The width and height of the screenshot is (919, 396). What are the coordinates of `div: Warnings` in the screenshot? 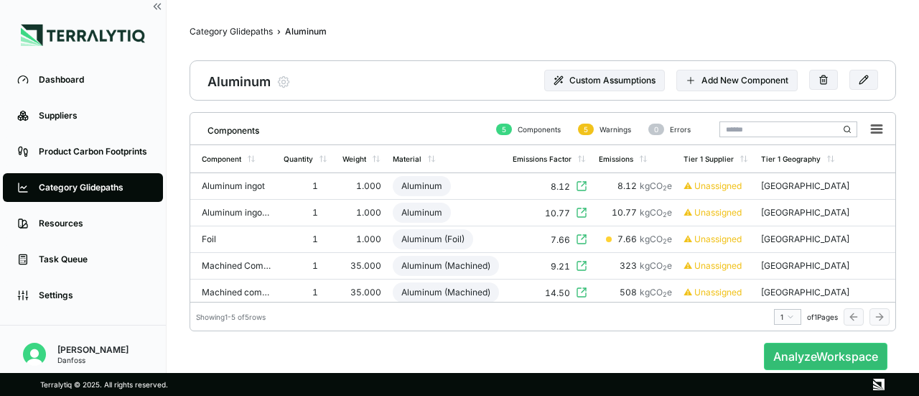 It's located at (602, 129).